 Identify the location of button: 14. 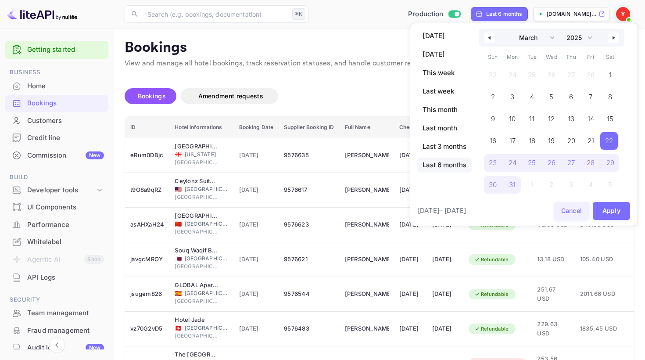
(591, 117).